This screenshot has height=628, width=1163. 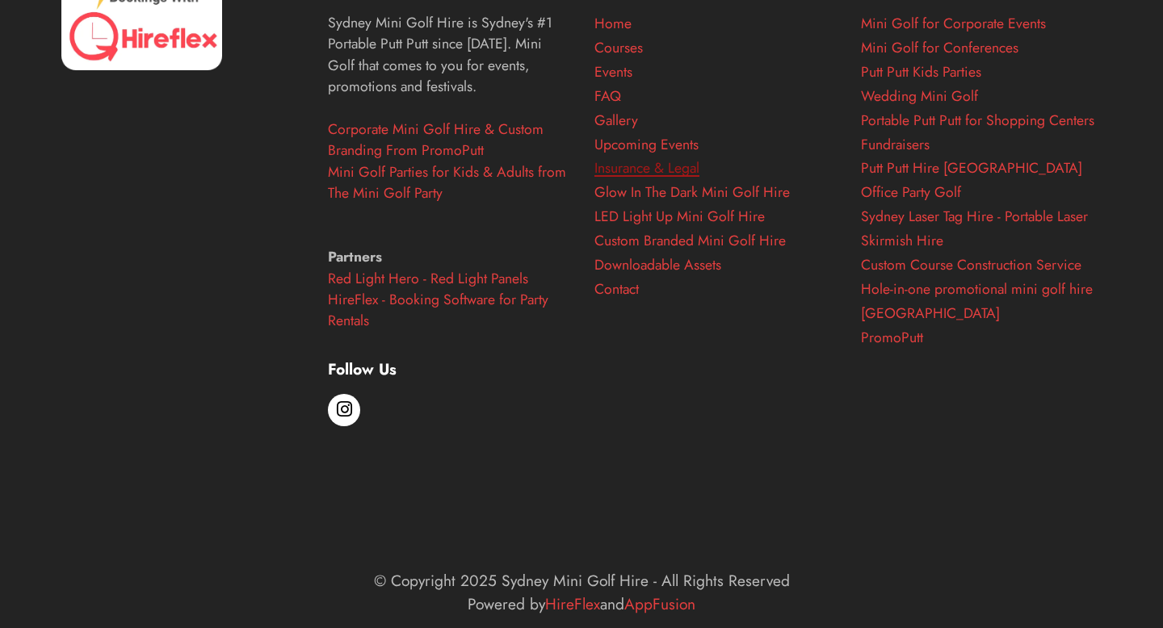 I want to click on a: Putt Putt Kids Parties, so click(x=921, y=72).